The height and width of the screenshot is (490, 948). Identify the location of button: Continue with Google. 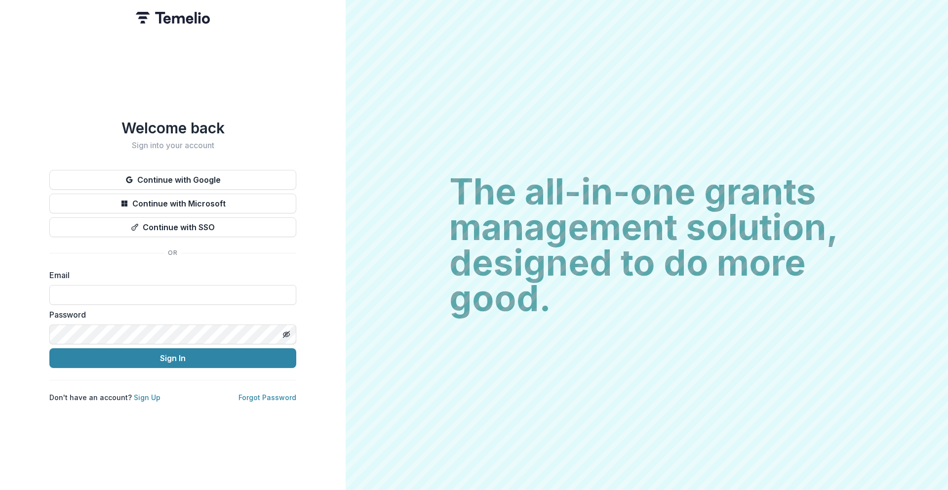
(173, 180).